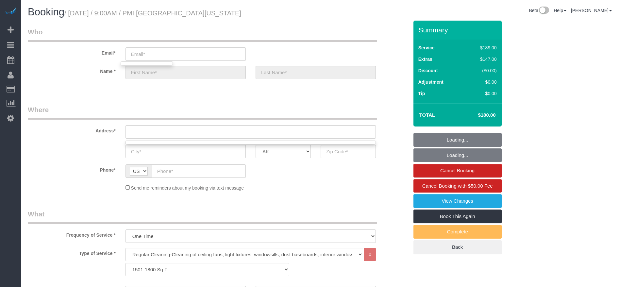 The width and height of the screenshot is (620, 287). I want to click on a: Cancel Booking, so click(458, 171).